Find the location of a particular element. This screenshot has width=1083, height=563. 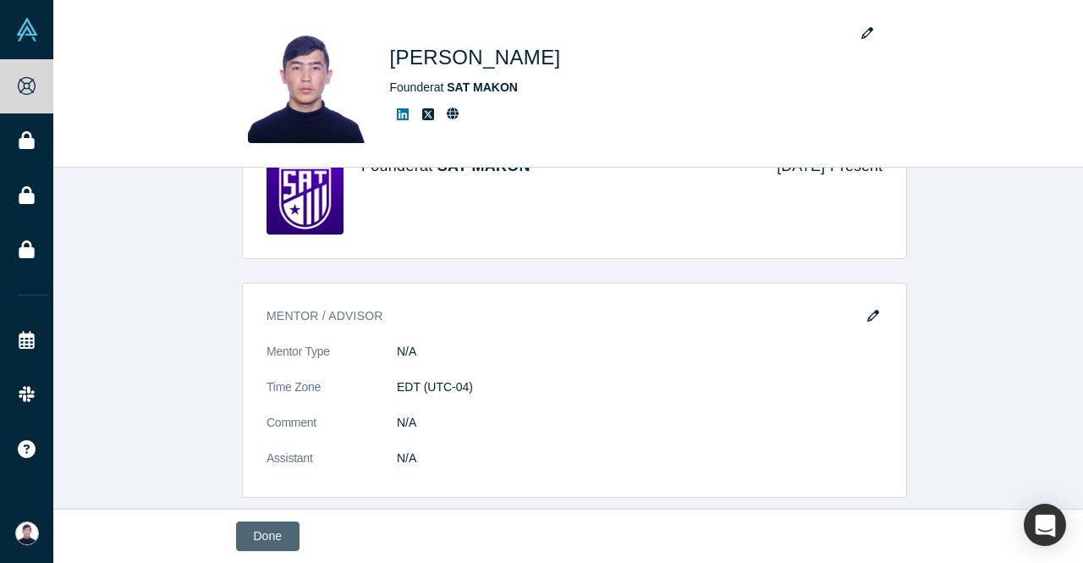

button: Done is located at coordinates (267, 536).